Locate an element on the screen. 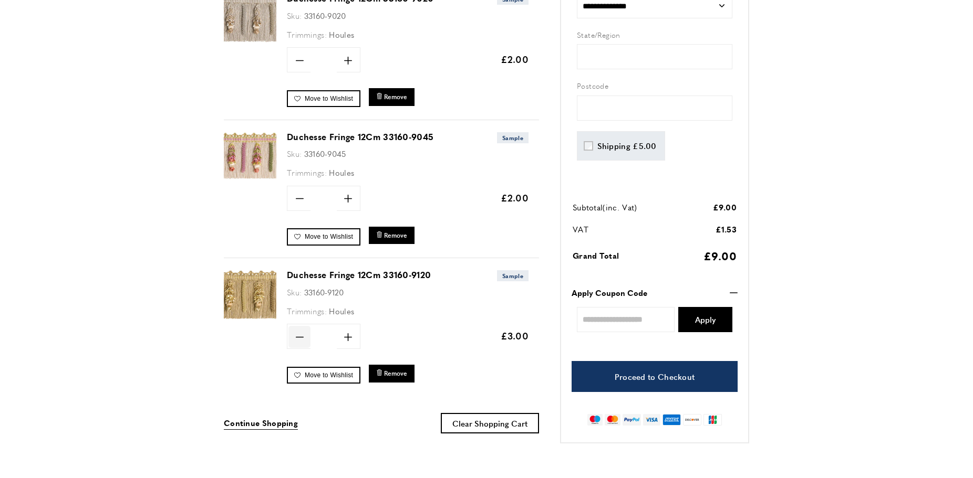 This screenshot has width=973, height=478. a: Proceed to Checkout is located at coordinates (654, 377).